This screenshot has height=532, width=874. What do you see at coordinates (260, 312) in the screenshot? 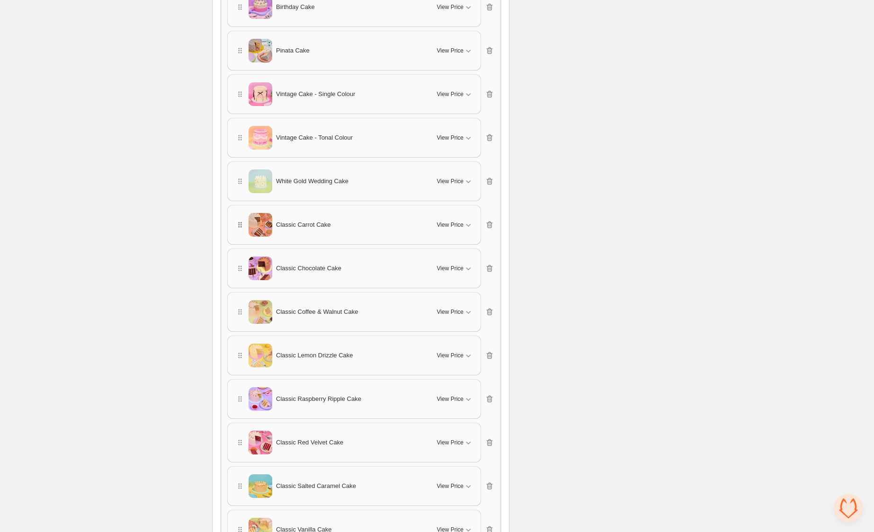
I see `img: Classic Coffee & Walnut Cake` at bounding box center [260, 312].